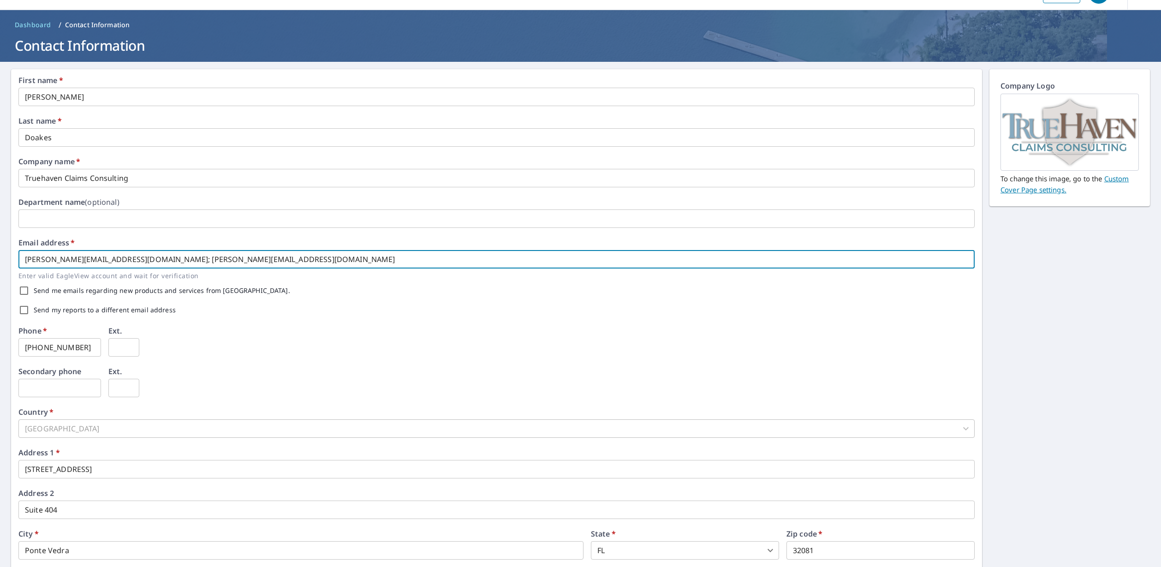  I want to click on h1: Contact Information, so click(580, 45).